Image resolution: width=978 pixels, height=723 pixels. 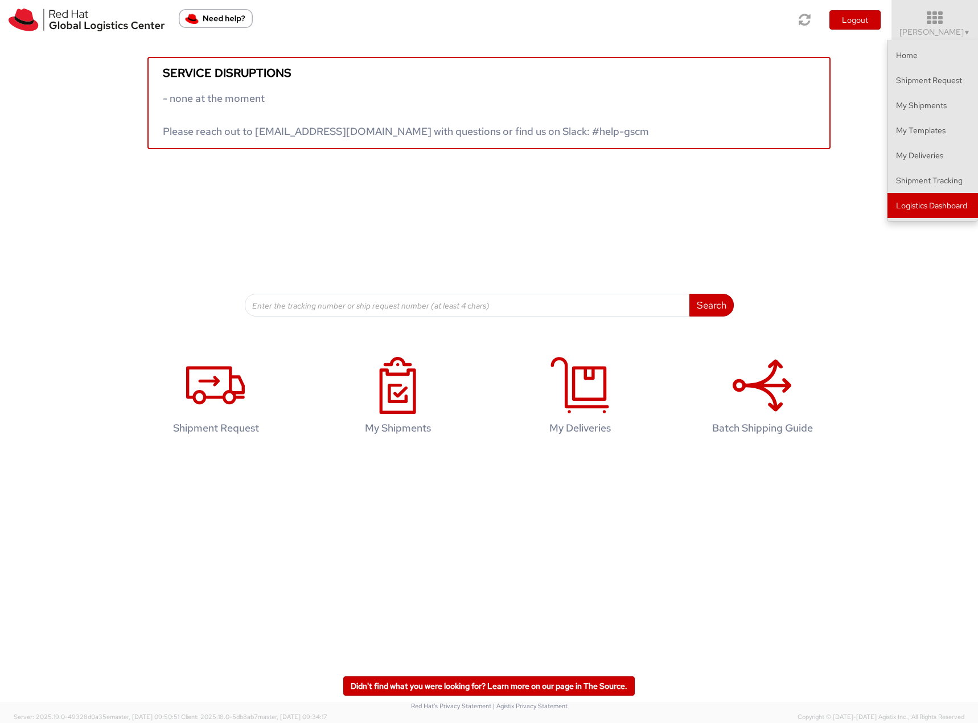 I want to click on a: Batch Shipping Guide, so click(x=762, y=398).